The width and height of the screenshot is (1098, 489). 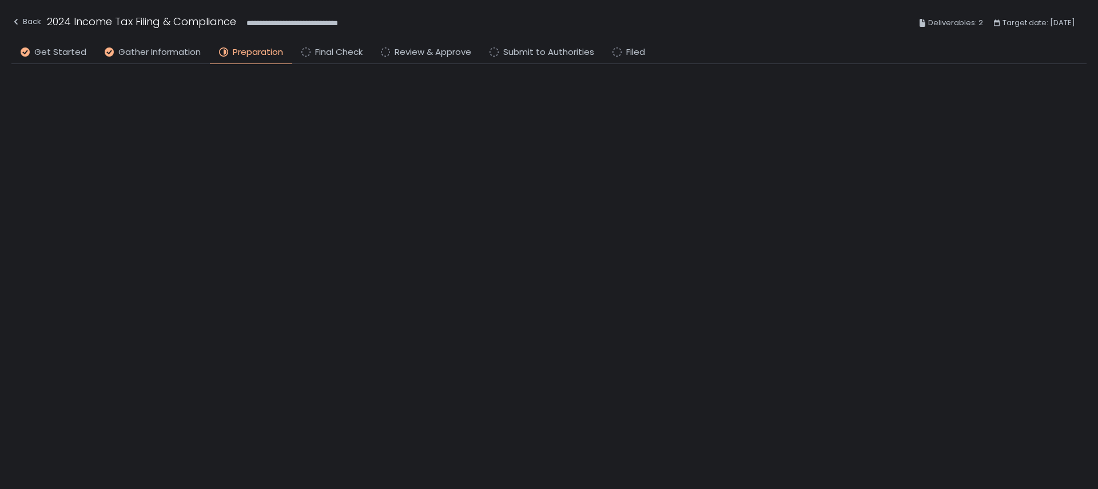 What do you see at coordinates (635, 52) in the screenshot?
I see `span: Filed` at bounding box center [635, 52].